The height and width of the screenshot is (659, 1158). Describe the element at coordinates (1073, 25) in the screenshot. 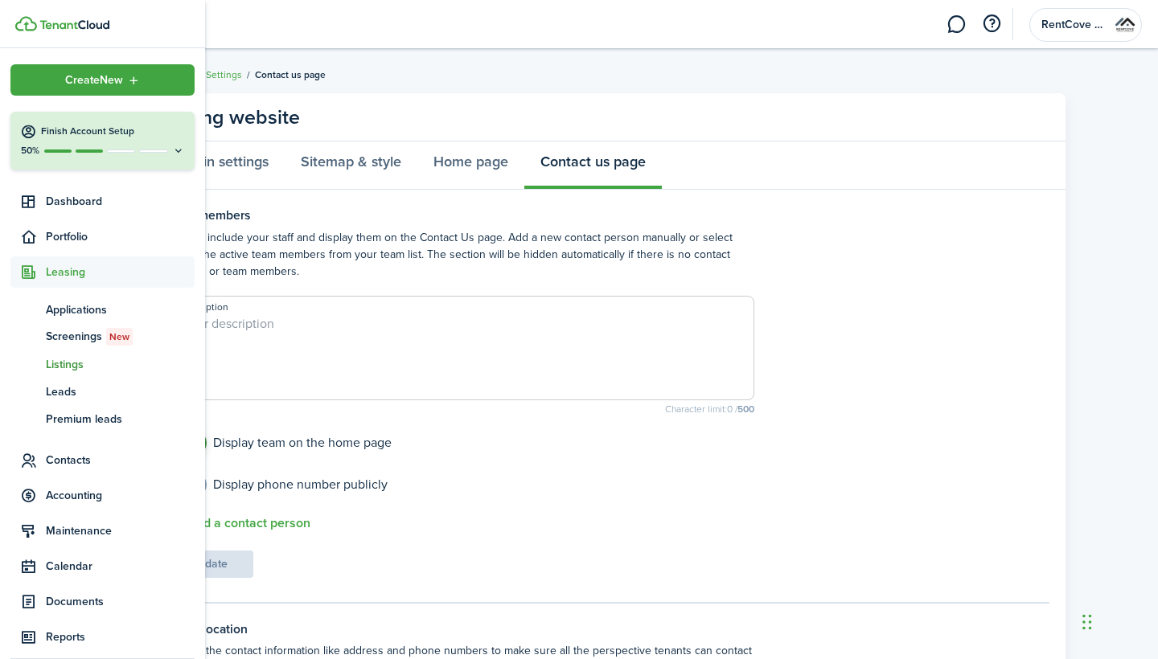

I see `span: RentCove Property Management` at that location.